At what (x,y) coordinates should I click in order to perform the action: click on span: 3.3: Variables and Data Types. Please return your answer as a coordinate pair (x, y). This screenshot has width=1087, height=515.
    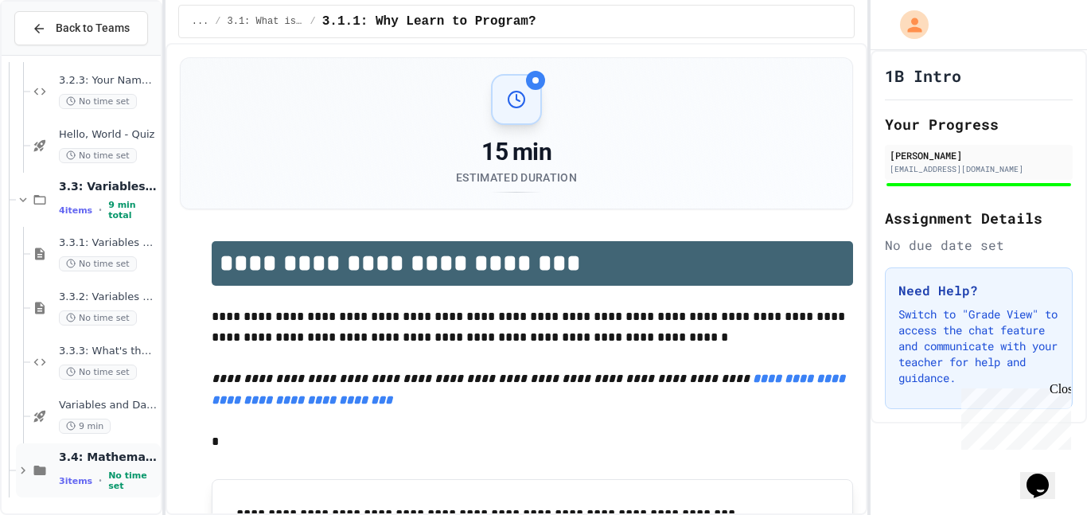
    Looking at the image, I should click on (108, 186).